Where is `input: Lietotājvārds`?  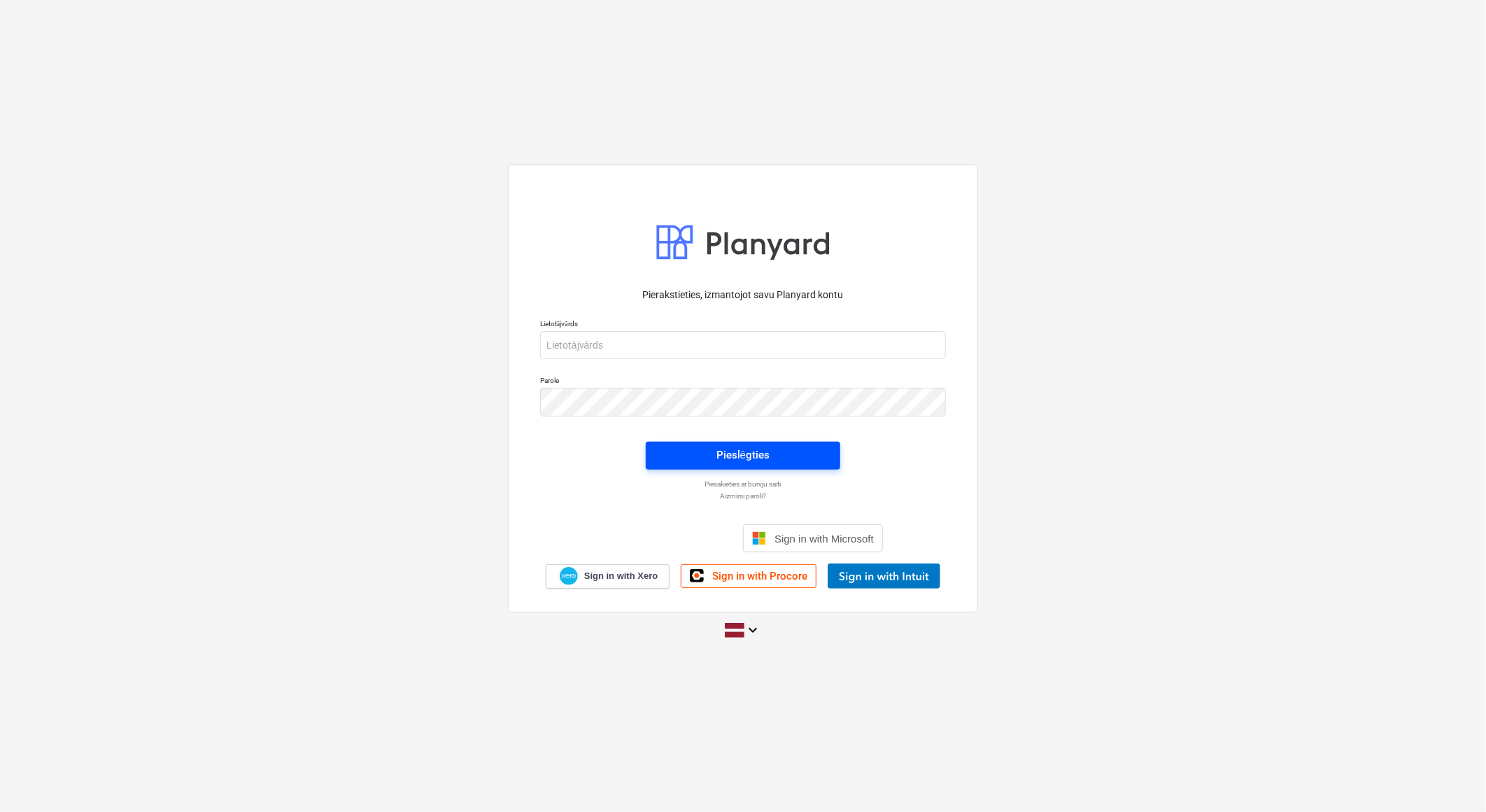
input: Lietotājvārds is located at coordinates (743, 345).